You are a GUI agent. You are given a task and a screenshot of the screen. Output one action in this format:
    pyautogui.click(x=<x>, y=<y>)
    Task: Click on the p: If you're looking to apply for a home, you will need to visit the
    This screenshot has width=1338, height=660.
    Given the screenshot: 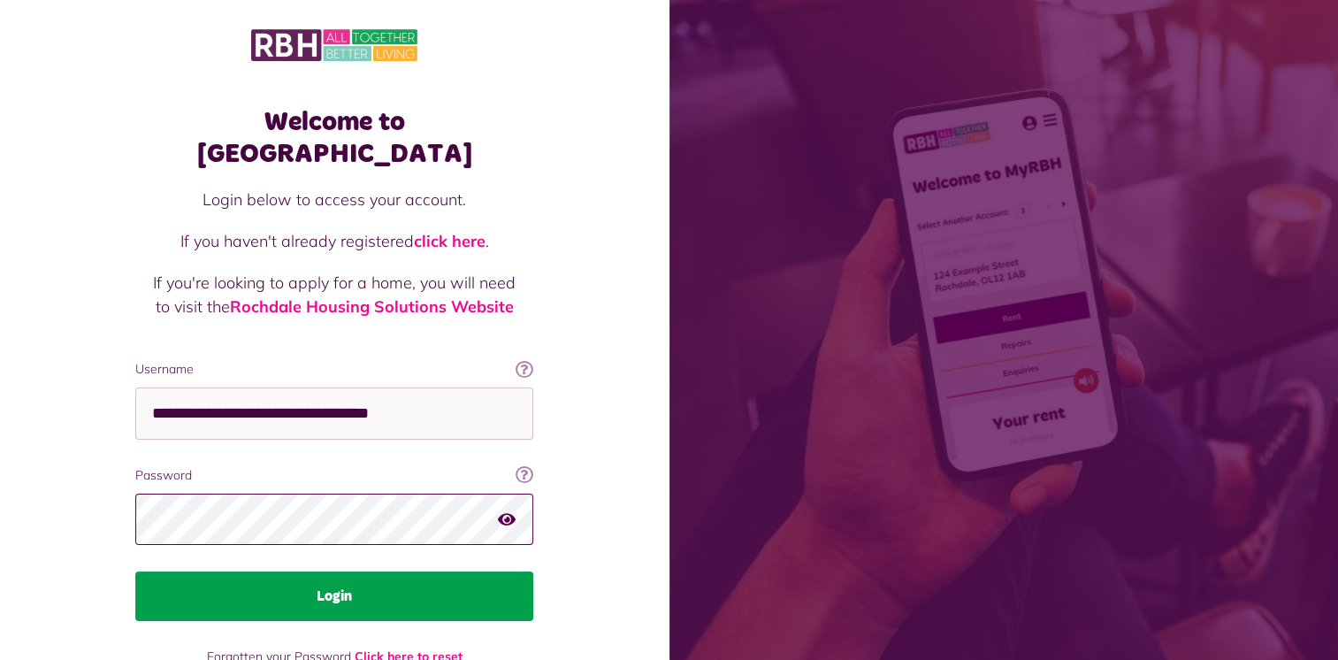 What is the action you would take?
    pyautogui.click(x=334, y=294)
    